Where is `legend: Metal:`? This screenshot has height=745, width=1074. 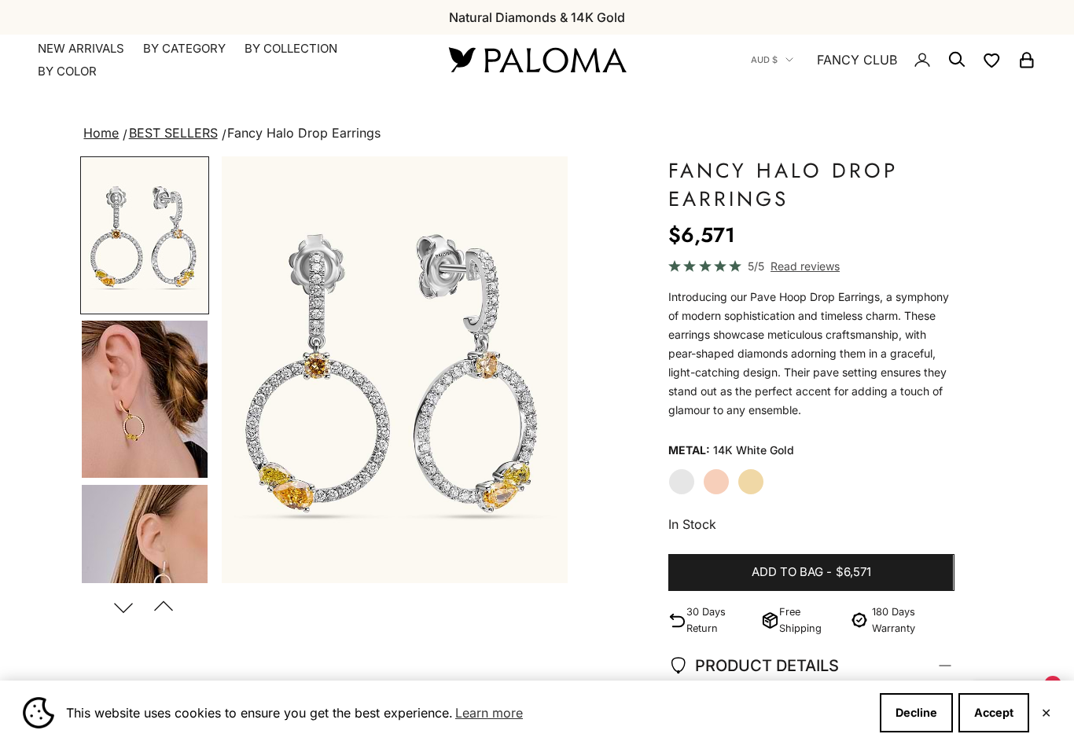
legend: Metal: is located at coordinates (689, 450).